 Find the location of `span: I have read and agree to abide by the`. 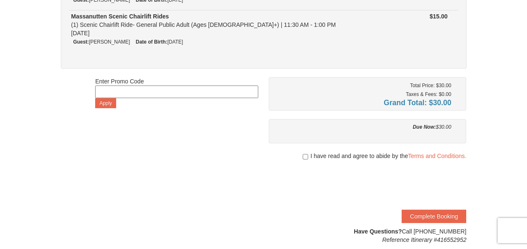

span: I have read and agree to abide by the is located at coordinates (388, 156).